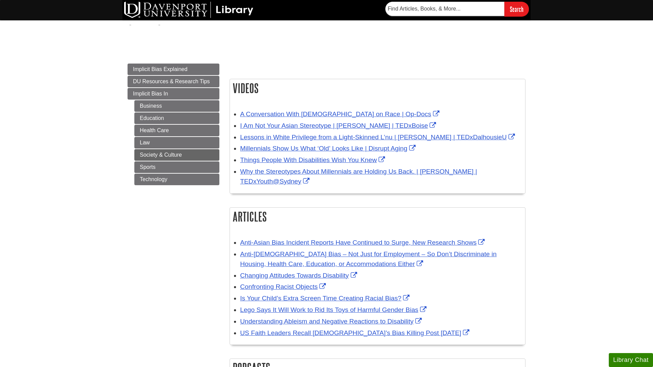  What do you see at coordinates (445, 9) in the screenshot?
I see `input: Find Articles, Books, & More...` at bounding box center [445, 9].